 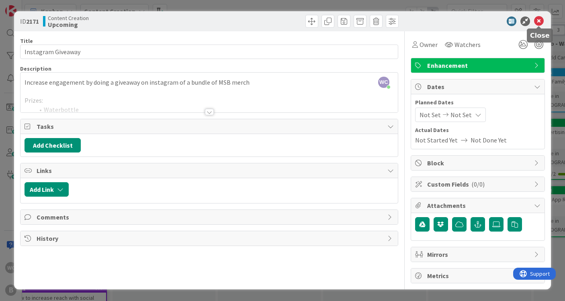 What do you see at coordinates (210, 127) in the screenshot?
I see `span: Tasks` at bounding box center [210, 127].